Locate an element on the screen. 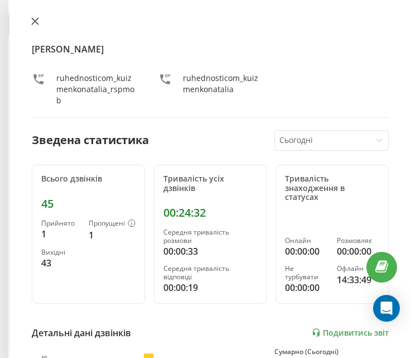 The height and width of the screenshot is (358, 411). div: Не турбувати is located at coordinates (306, 272).